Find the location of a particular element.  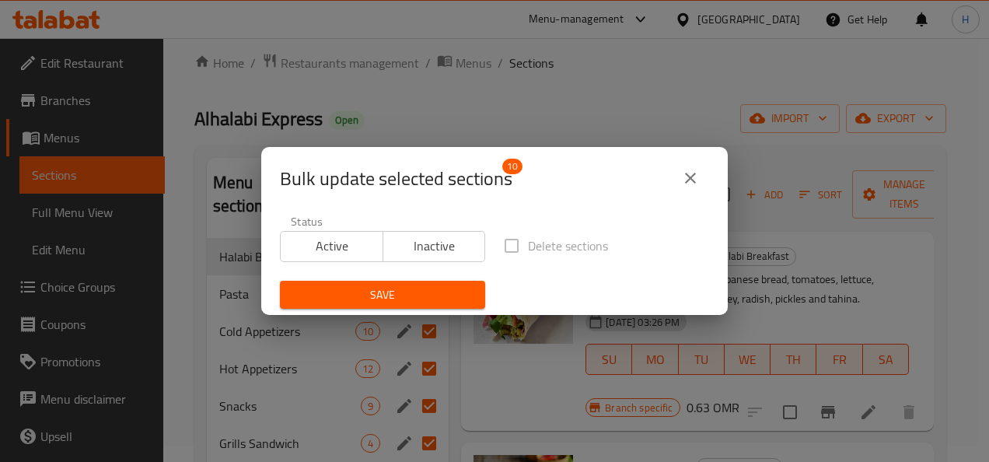

span: Inactive is located at coordinates (435, 246).